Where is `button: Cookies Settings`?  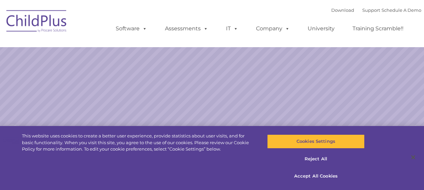 button: Cookies Settings is located at coordinates (315, 142).